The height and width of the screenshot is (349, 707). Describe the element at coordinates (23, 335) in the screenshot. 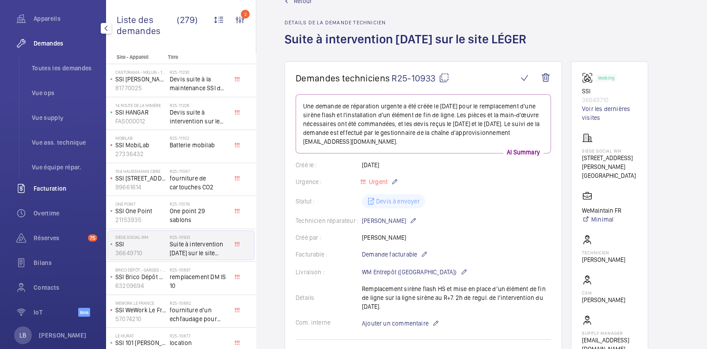

I see `p: LB` at that location.